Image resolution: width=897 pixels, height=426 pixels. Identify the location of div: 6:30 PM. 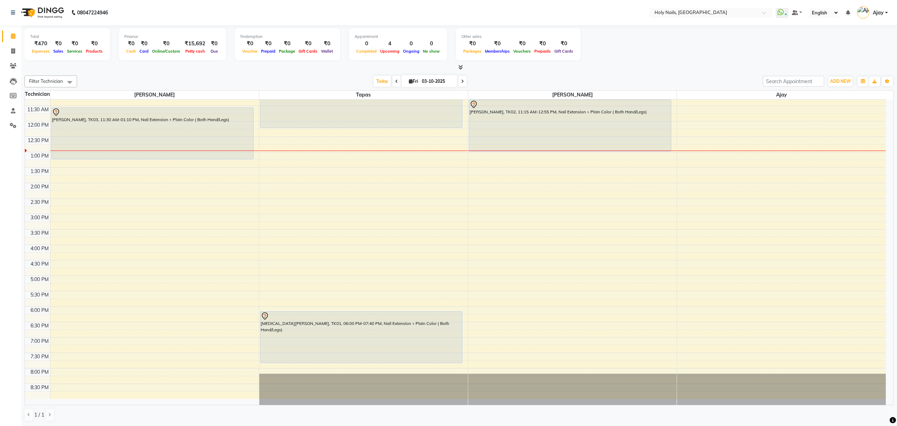
(40, 325).